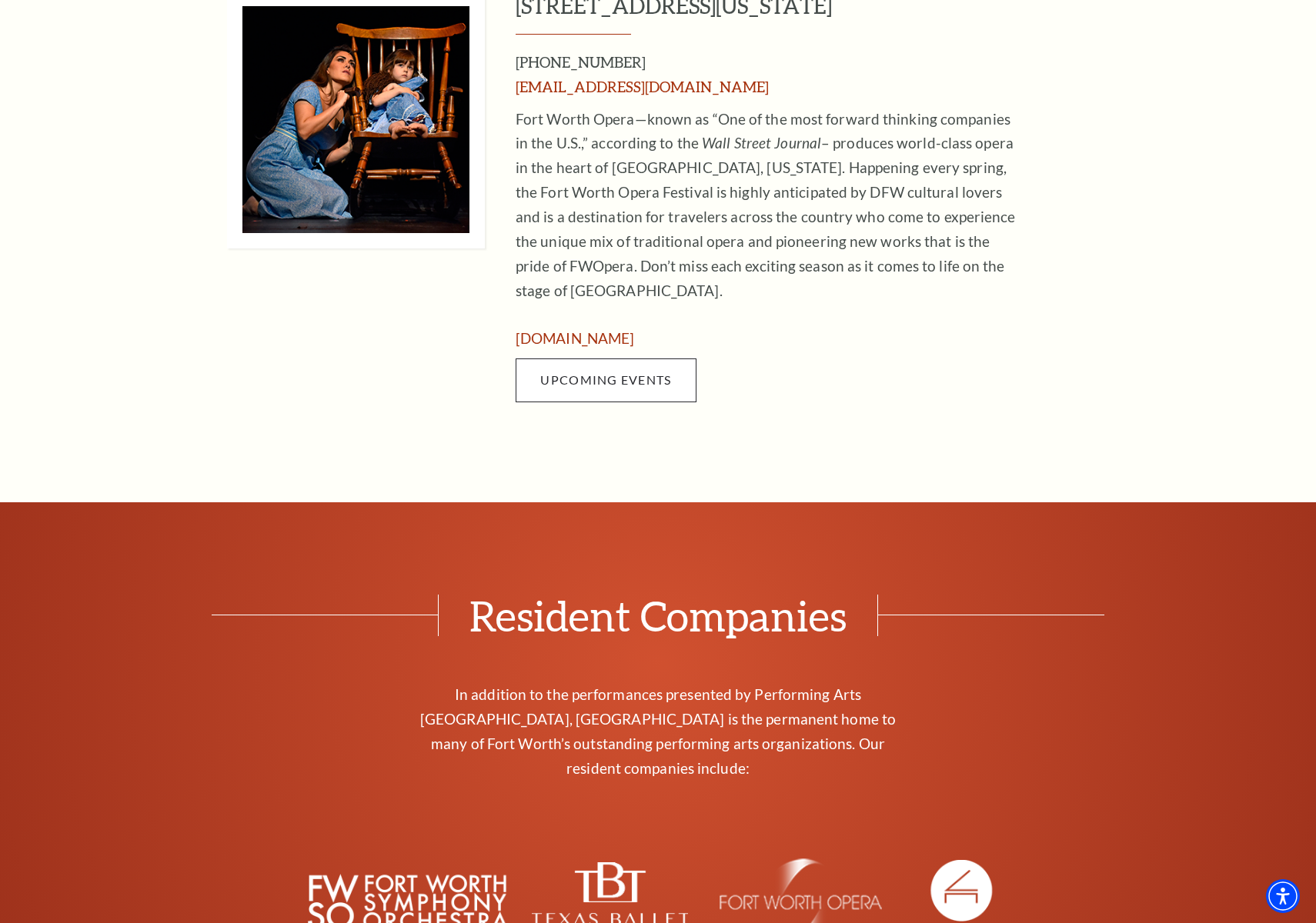 The width and height of the screenshot is (1316, 923). I want to click on a: Logo featuring the text "FW Fort Worth Symphony Orchestra" in a bold, modern font. - open in a ne..., so click(408, 900).